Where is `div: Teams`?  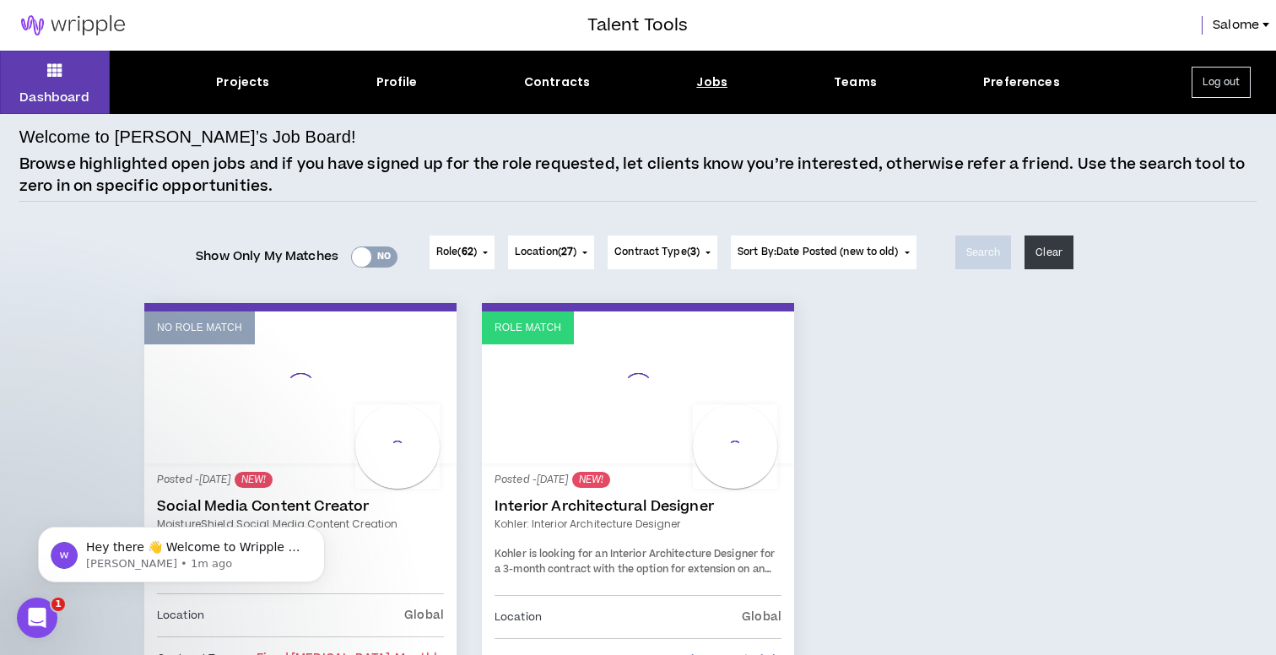
div: Teams is located at coordinates (855, 82).